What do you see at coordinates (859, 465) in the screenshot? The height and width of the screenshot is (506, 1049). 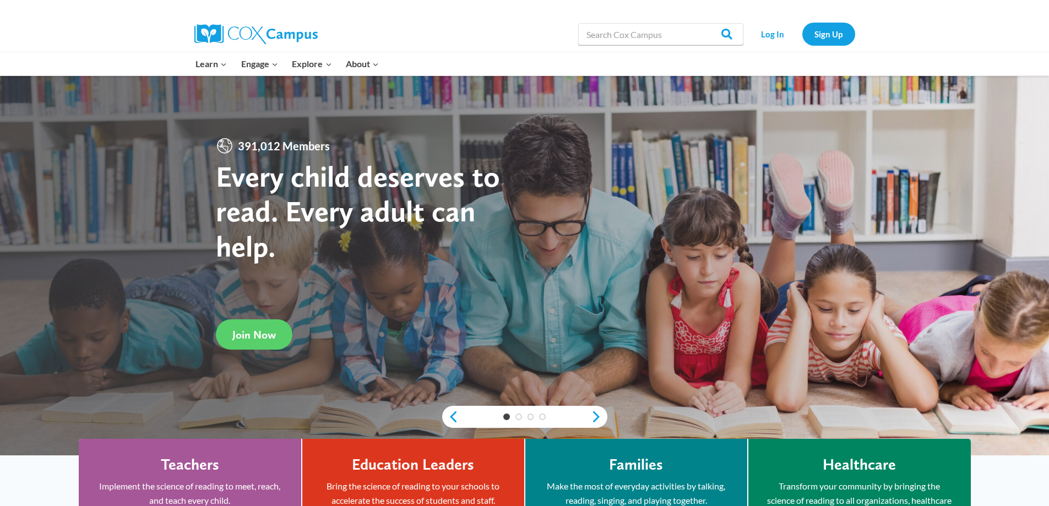 I see `h4: Healthcare` at bounding box center [859, 465].